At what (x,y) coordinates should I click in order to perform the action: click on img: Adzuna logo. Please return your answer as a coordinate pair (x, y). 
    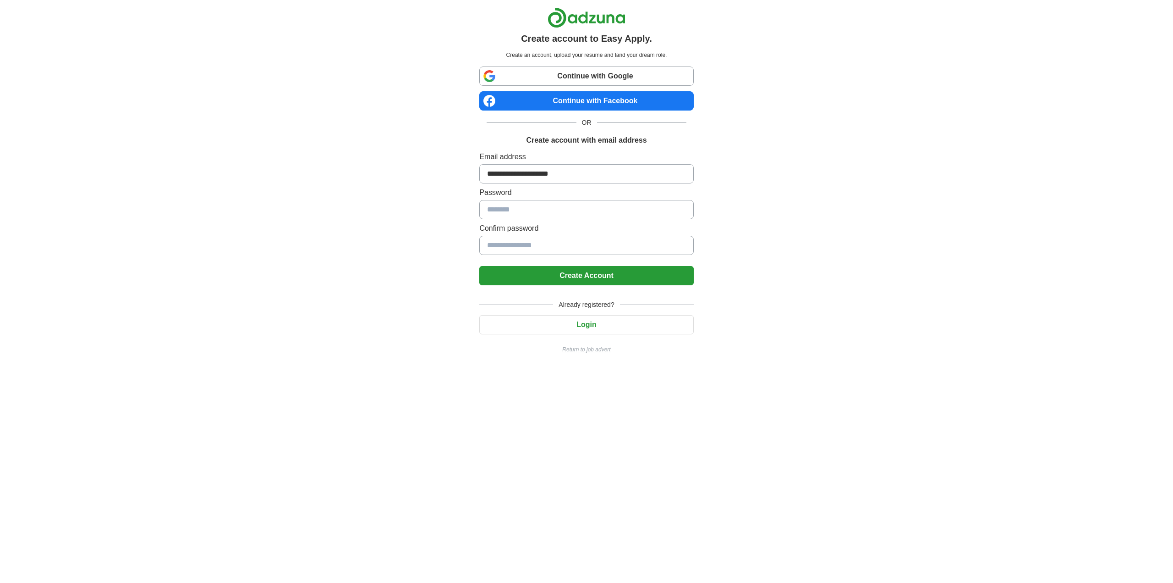
    Looking at the image, I should click on (587, 17).